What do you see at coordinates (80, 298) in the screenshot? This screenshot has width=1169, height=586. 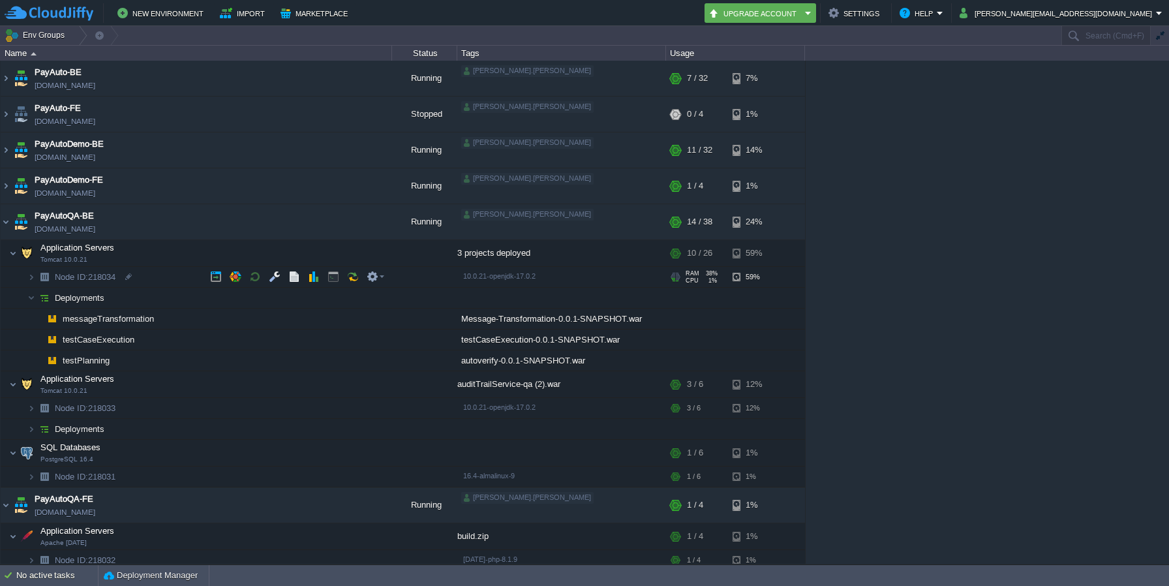 I see `span: Deployments` at bounding box center [80, 298].